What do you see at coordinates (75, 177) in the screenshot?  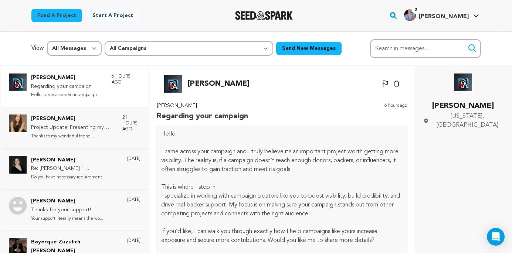 I see `p: Do you have necessary requirement...` at bounding box center [75, 177].